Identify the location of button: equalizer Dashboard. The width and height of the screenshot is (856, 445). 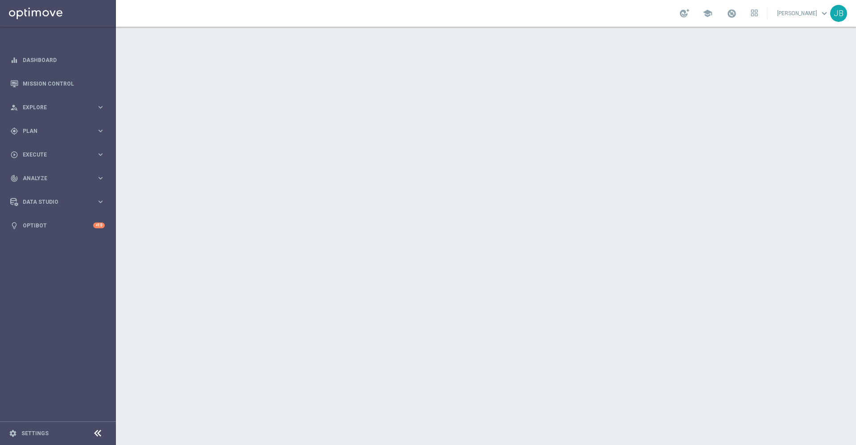
(58, 60).